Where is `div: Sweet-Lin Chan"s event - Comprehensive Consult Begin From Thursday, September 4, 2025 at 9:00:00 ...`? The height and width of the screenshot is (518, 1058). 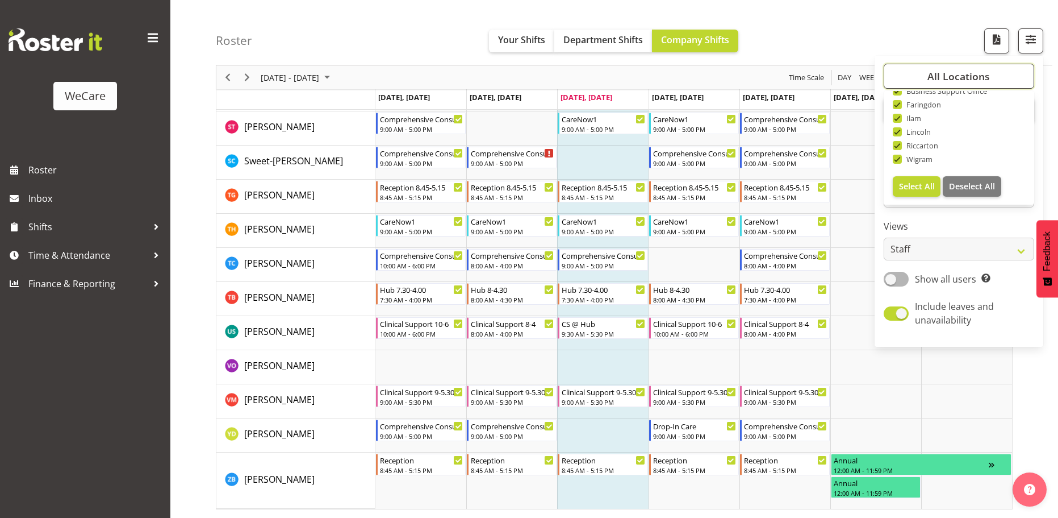
div: Sweet-Lin Chan"s event - Comprehensive Consult Begin From Thursday, September 4, 2025 at 9:00:00 ... is located at coordinates (694, 157).